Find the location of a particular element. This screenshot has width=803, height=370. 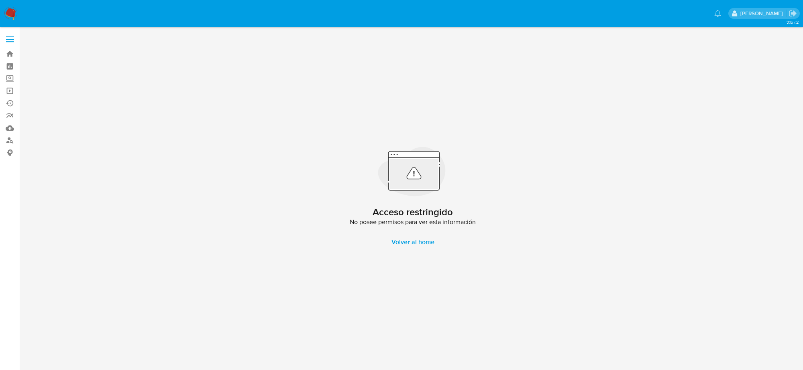

p: cesar.gonzalez@mercadolibre.com.mx is located at coordinates (763, 13).